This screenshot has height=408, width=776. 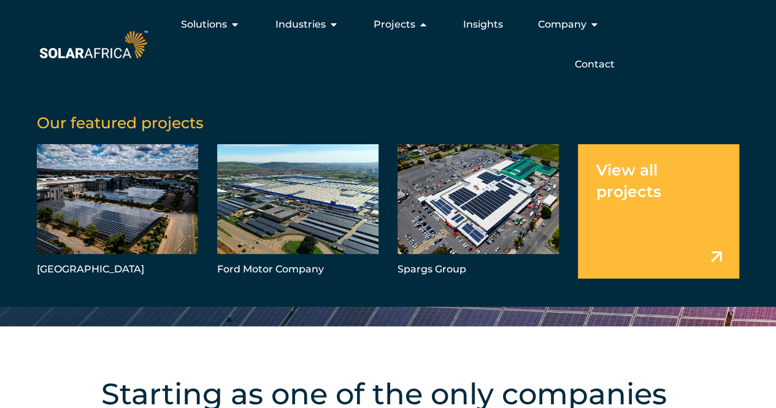 I want to click on div: Menu Toggle, so click(x=387, y=44).